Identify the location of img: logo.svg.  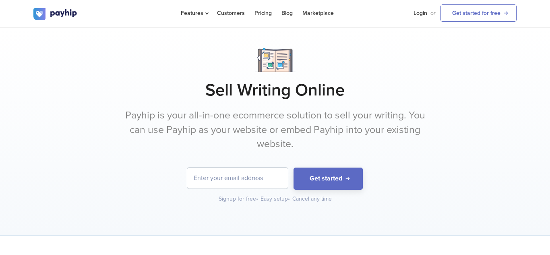
(56, 14).